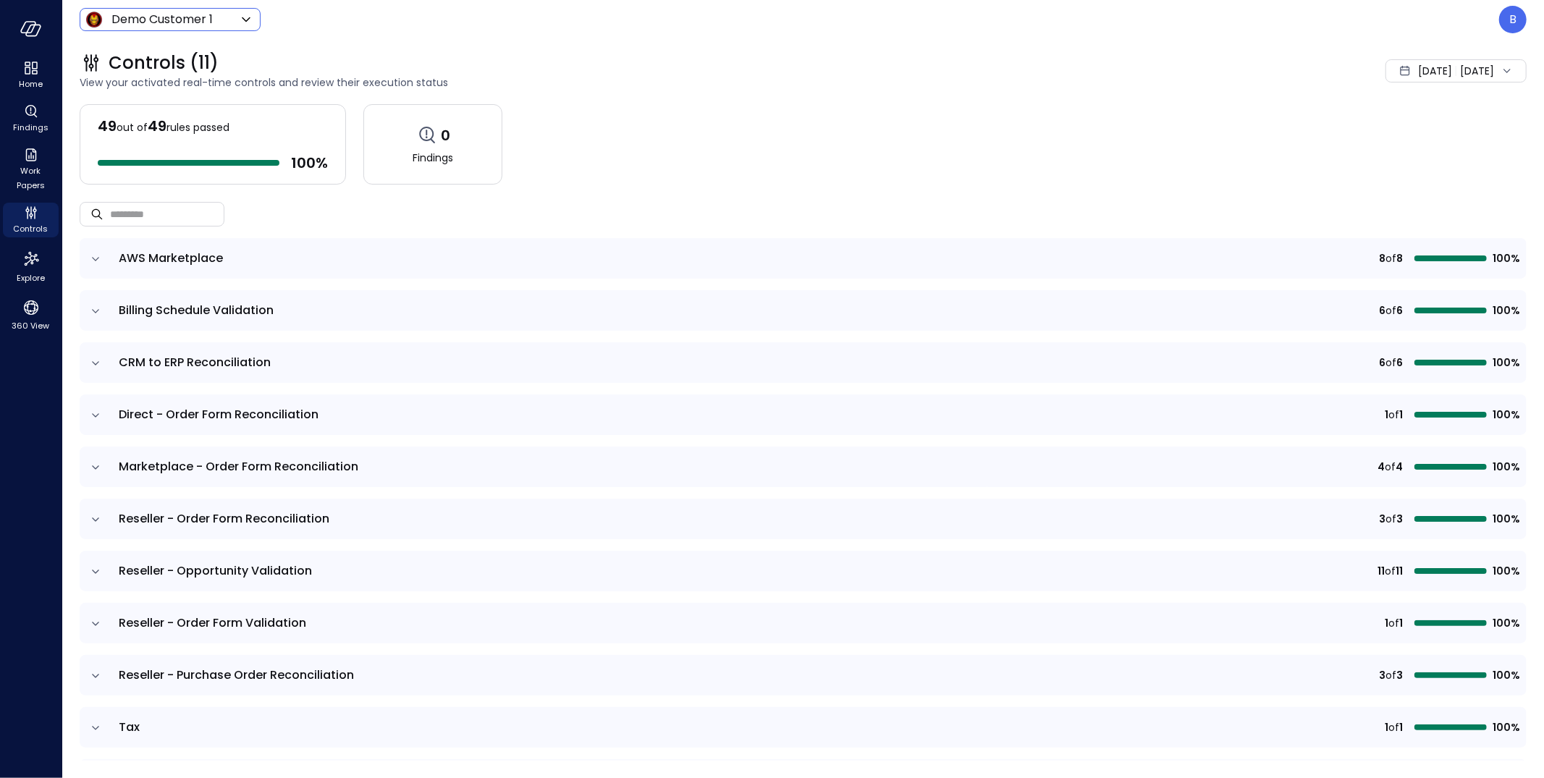  What do you see at coordinates (195, 362) in the screenshot?
I see `span: CRM to ERP Reconciliation` at bounding box center [195, 362].